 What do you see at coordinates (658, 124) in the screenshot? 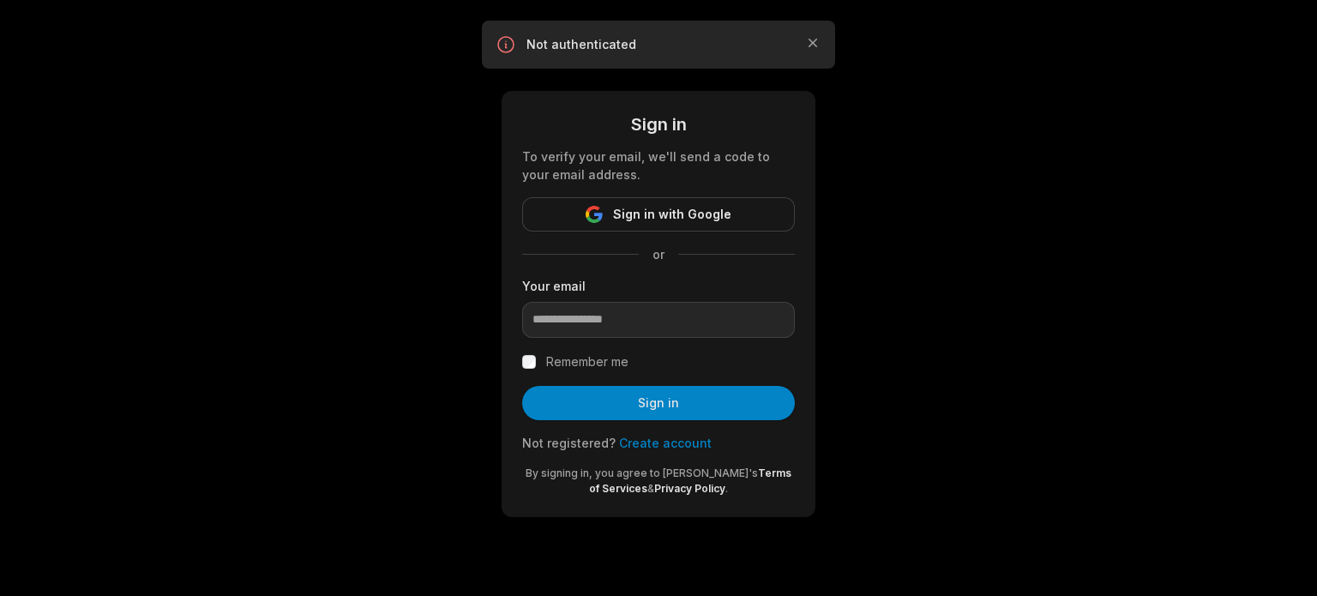
I see `div: Sign in` at bounding box center [658, 124].